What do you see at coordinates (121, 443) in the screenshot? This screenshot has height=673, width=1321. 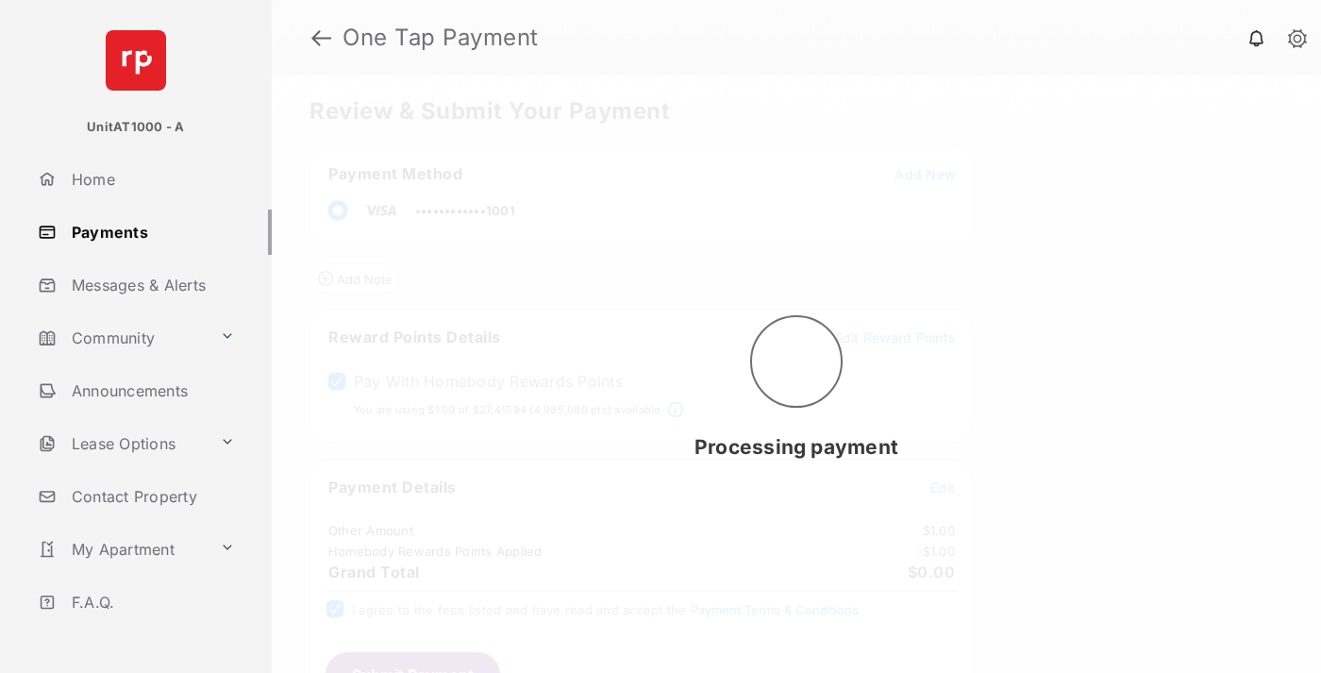 I see `a: Lease Options` at bounding box center [121, 443].